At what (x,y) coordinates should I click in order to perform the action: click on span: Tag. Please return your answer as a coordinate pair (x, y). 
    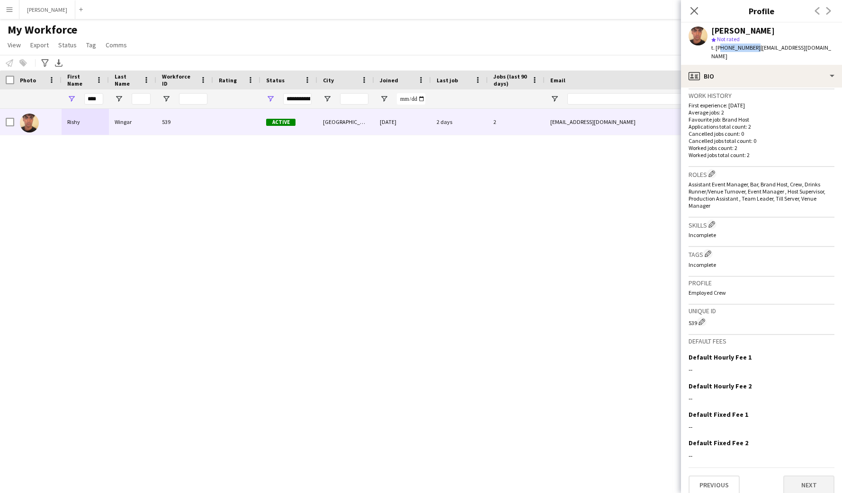
    Looking at the image, I should click on (91, 45).